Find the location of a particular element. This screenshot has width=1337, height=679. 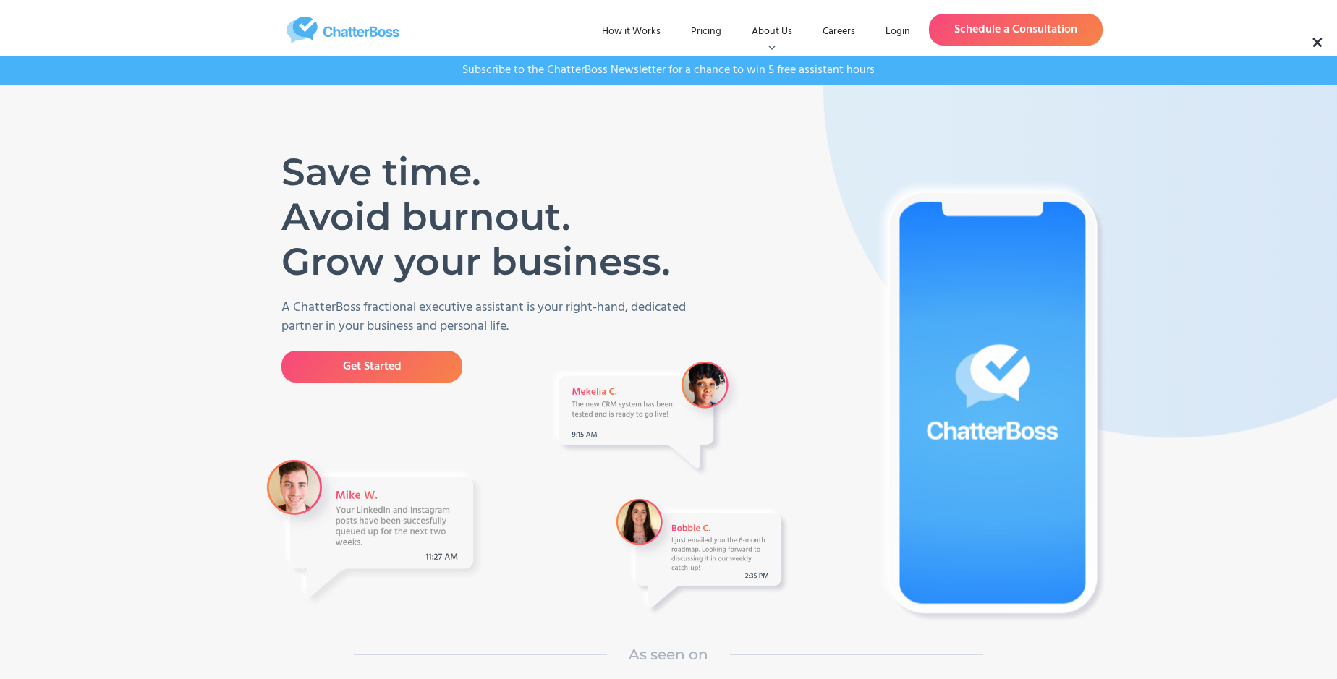

p: A ChatterBoss fractional executive assistant is your right-hand, dedicated partner in your busine... is located at coordinates (493, 318).